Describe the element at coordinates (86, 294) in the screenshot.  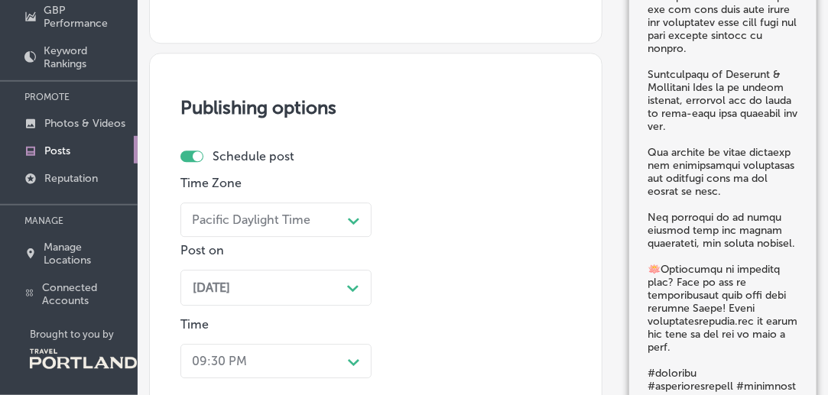
I see `p: Connected Accounts` at that location.